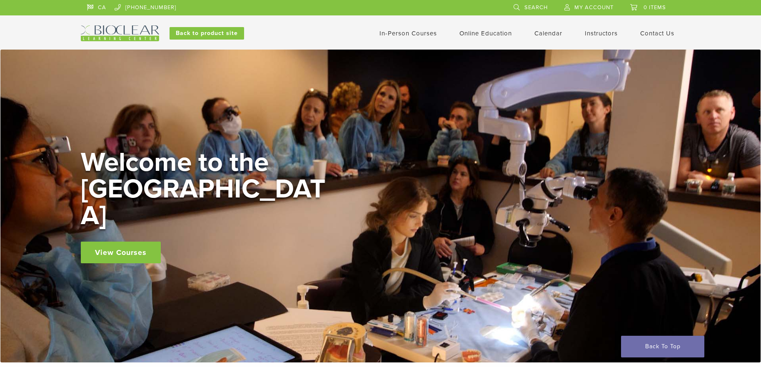 The height and width of the screenshot is (367, 761). What do you see at coordinates (485, 33) in the screenshot?
I see `a: Online Education` at bounding box center [485, 33].